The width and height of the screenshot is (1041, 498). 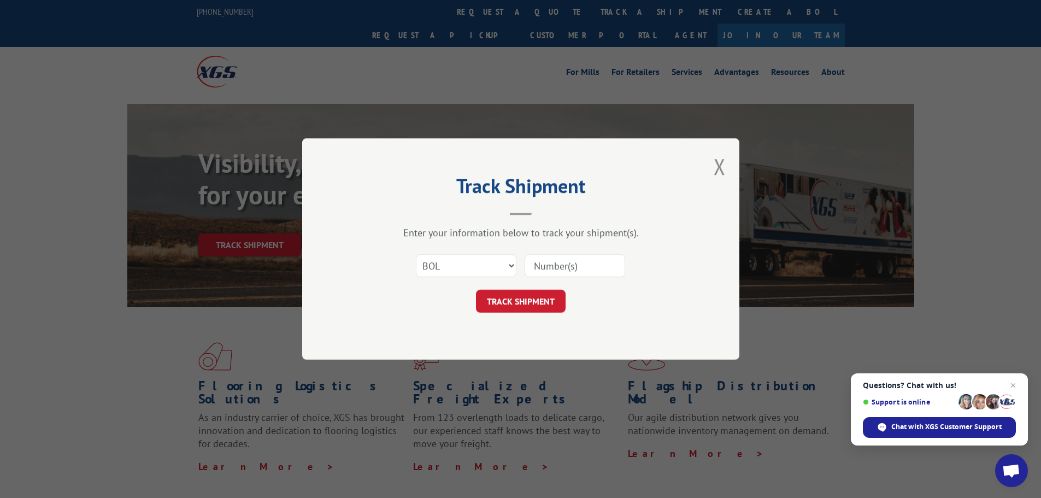 What do you see at coordinates (940, 385) in the screenshot?
I see `span: Questions? Chat with us!` at bounding box center [940, 385].